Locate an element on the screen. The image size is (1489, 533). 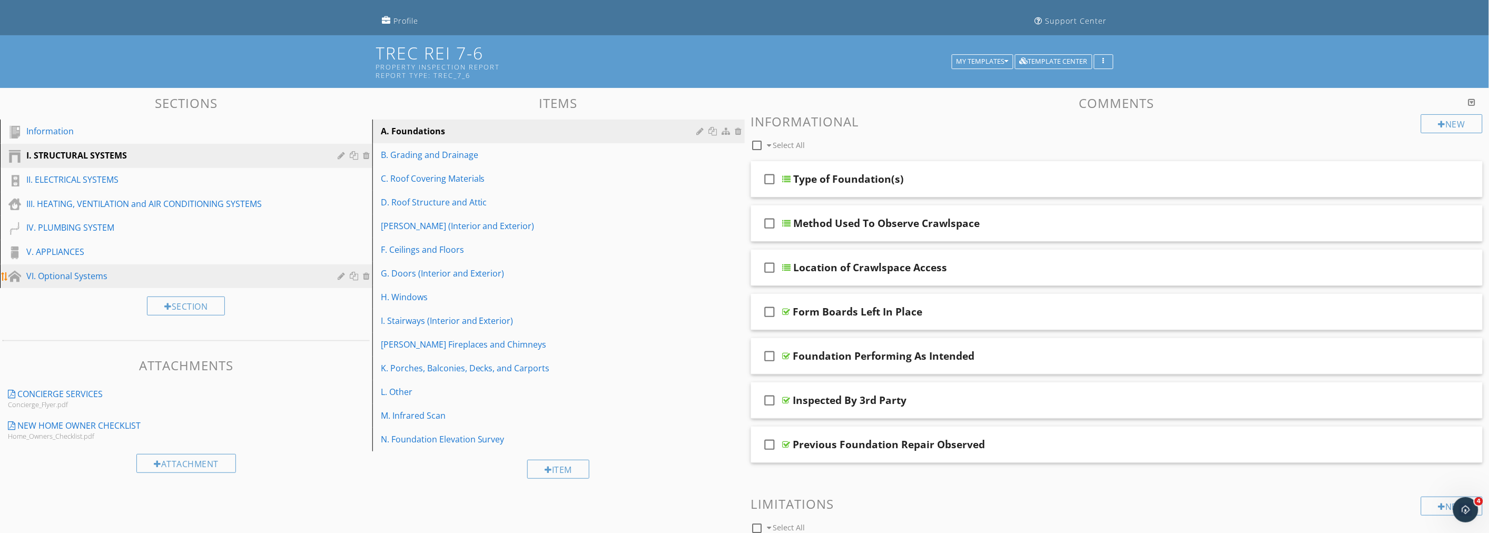
div: D. Roof Structure and Attic is located at coordinates (540, 202).